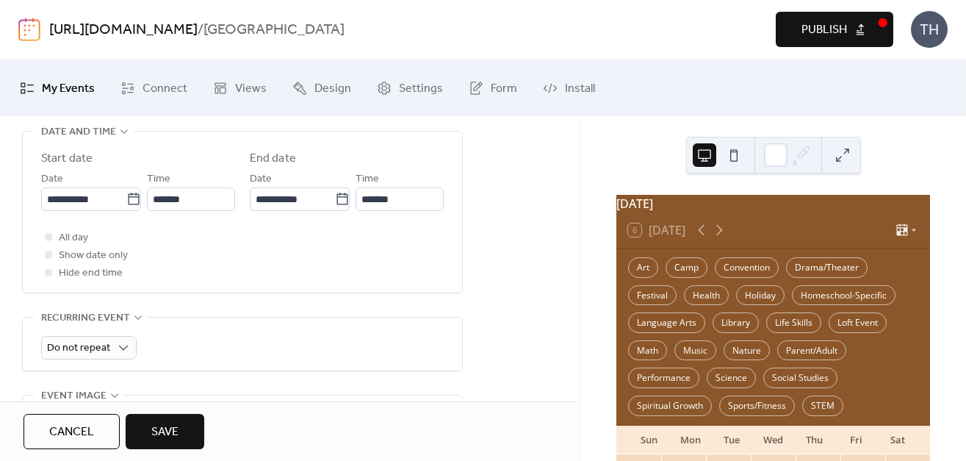 This screenshot has height=461, width=966. What do you see at coordinates (823, 406) in the screenshot?
I see `div: STEM` at bounding box center [823, 406].